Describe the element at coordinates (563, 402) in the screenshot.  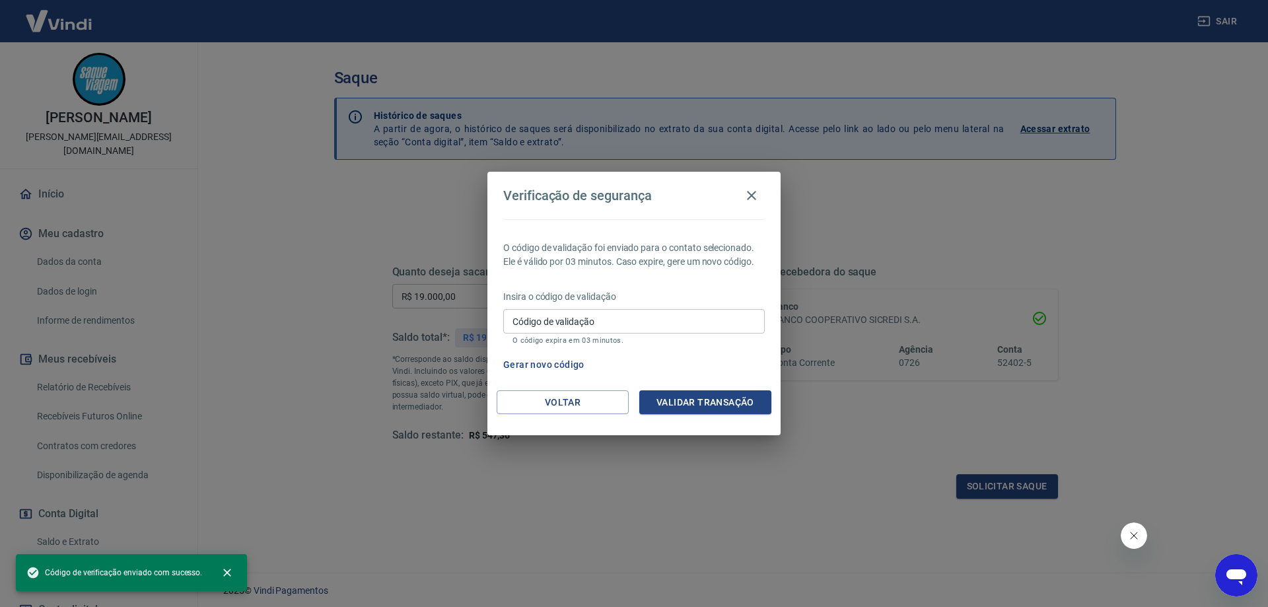
I see `button: Voltar` at that location.